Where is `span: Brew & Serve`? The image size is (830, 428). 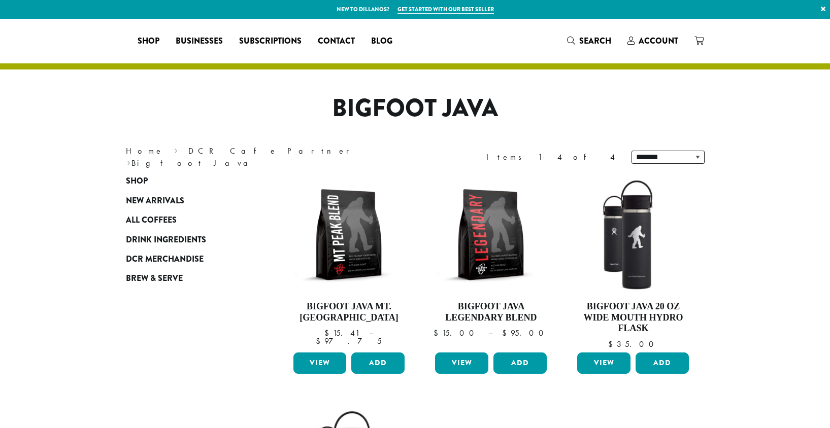
span: Brew & Serve is located at coordinates (154, 279).